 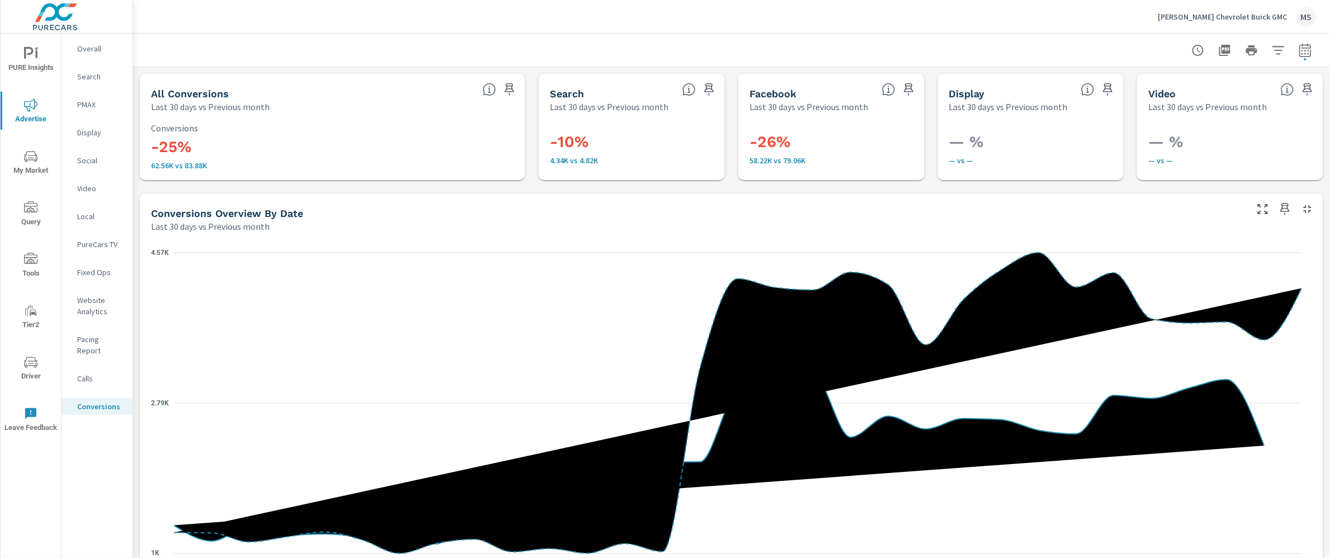 What do you see at coordinates (97, 49) in the screenshot?
I see `div: Overall` at bounding box center [97, 49].